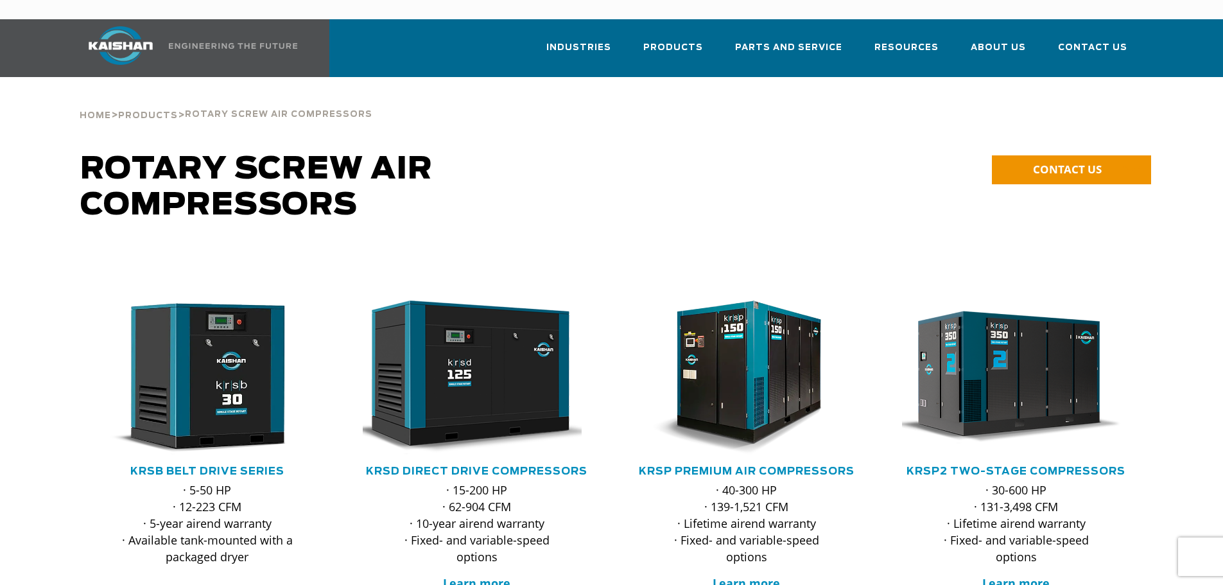 The width and height of the screenshot is (1223, 585). What do you see at coordinates (1017, 378) in the screenshot?
I see `div: krsp350` at bounding box center [1017, 378].